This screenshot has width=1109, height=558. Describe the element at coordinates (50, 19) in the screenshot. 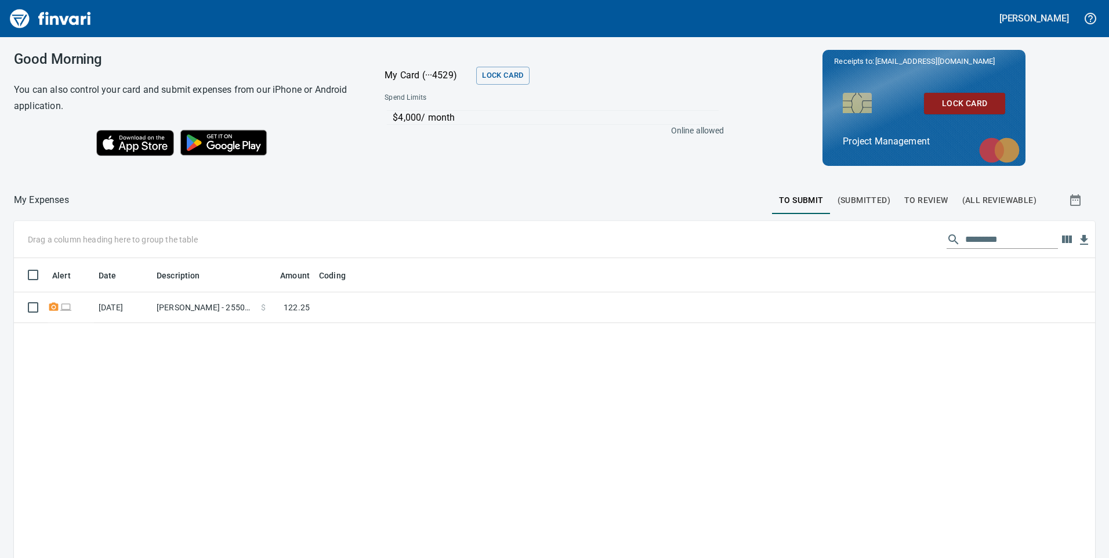

I see `a: Finvari` at that location.